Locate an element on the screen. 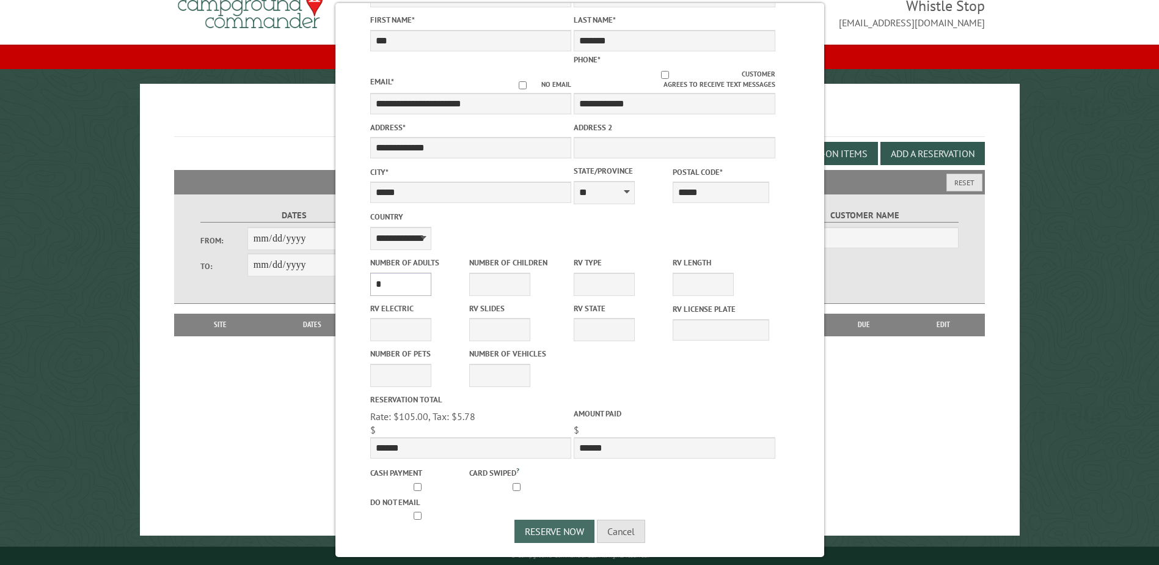 The width and height of the screenshot is (1159, 565). button: Add a Reservation is located at coordinates (932, 153).